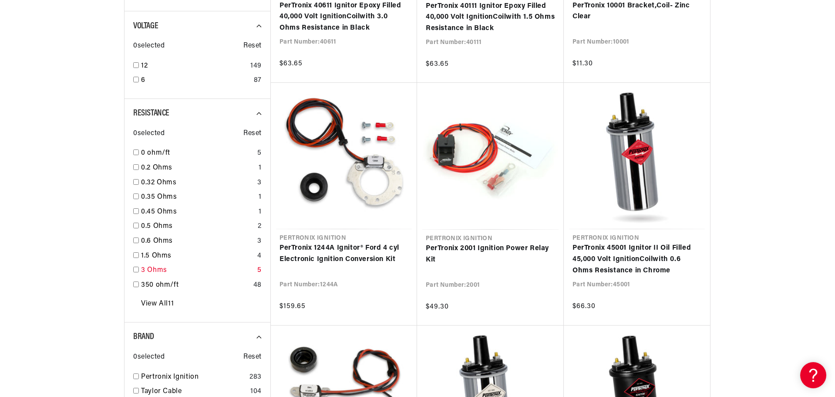  Describe the element at coordinates (197, 270) in the screenshot. I see `a: 3 Ohms` at that location.